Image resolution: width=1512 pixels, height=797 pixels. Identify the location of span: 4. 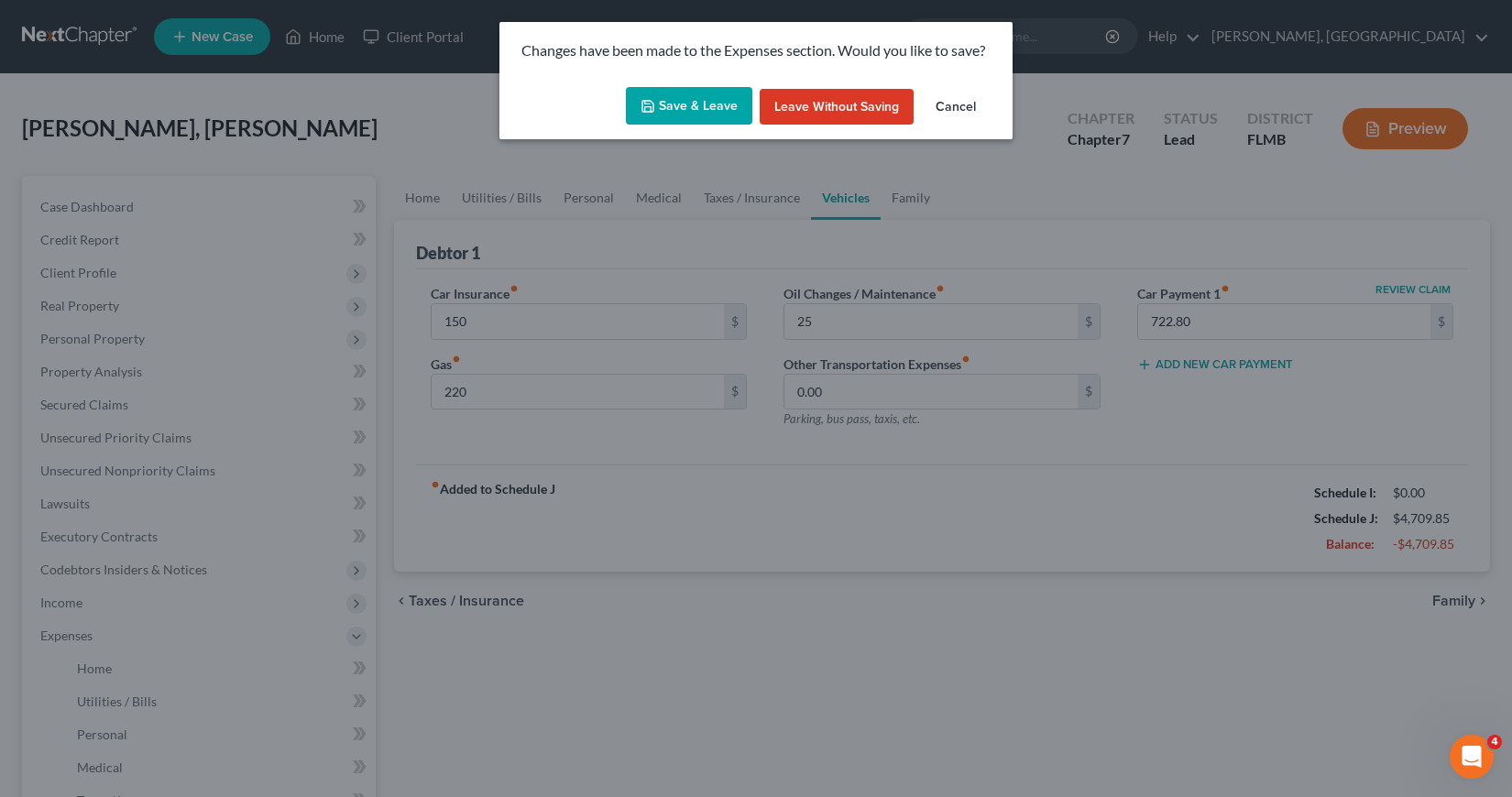
(1495, 743).